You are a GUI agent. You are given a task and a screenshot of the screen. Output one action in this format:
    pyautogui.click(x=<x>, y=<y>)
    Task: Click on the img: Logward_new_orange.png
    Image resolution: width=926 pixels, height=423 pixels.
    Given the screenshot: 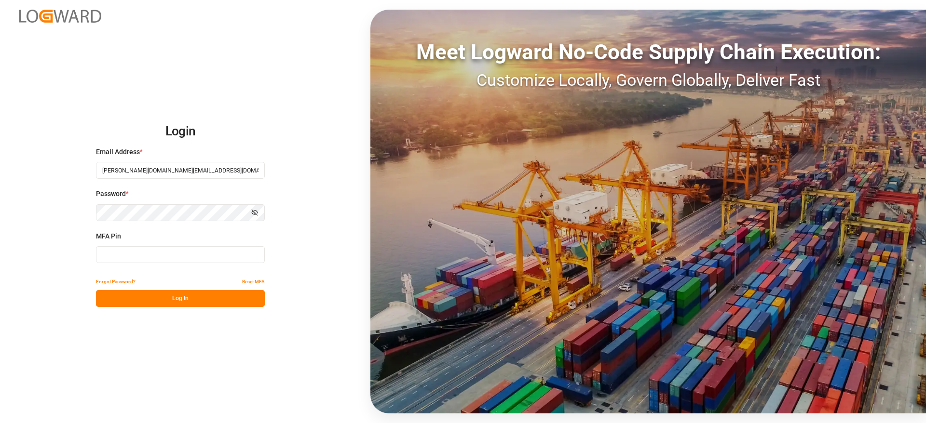 What is the action you would take?
    pyautogui.click(x=60, y=16)
    